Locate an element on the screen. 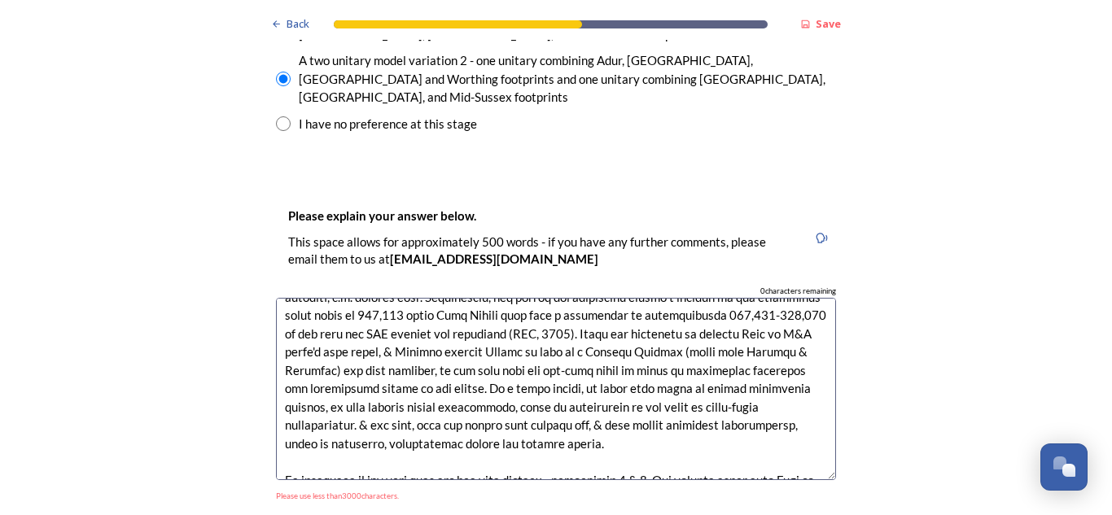  div: I have no preference at this stage is located at coordinates (387, 124).